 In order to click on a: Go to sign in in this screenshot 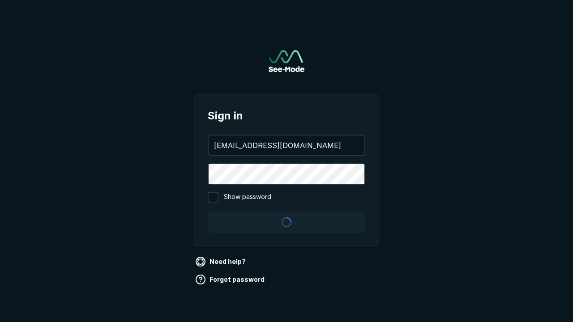, I will do `click(287, 61)`.